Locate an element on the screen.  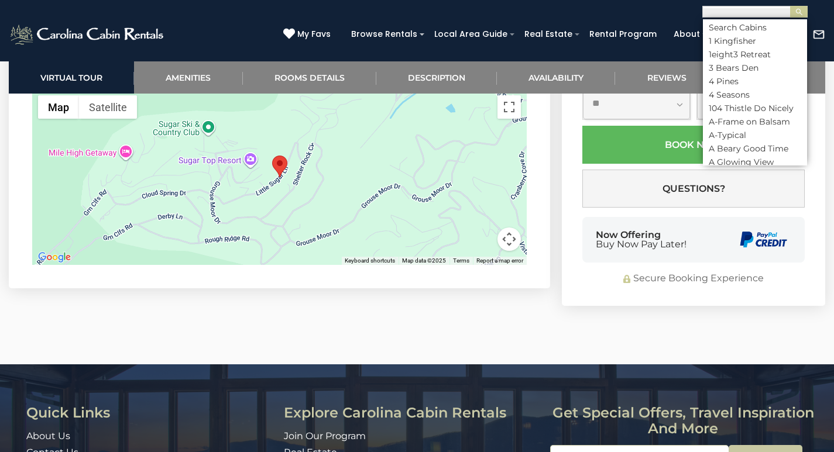
a: Browse Rentals is located at coordinates (384, 34).